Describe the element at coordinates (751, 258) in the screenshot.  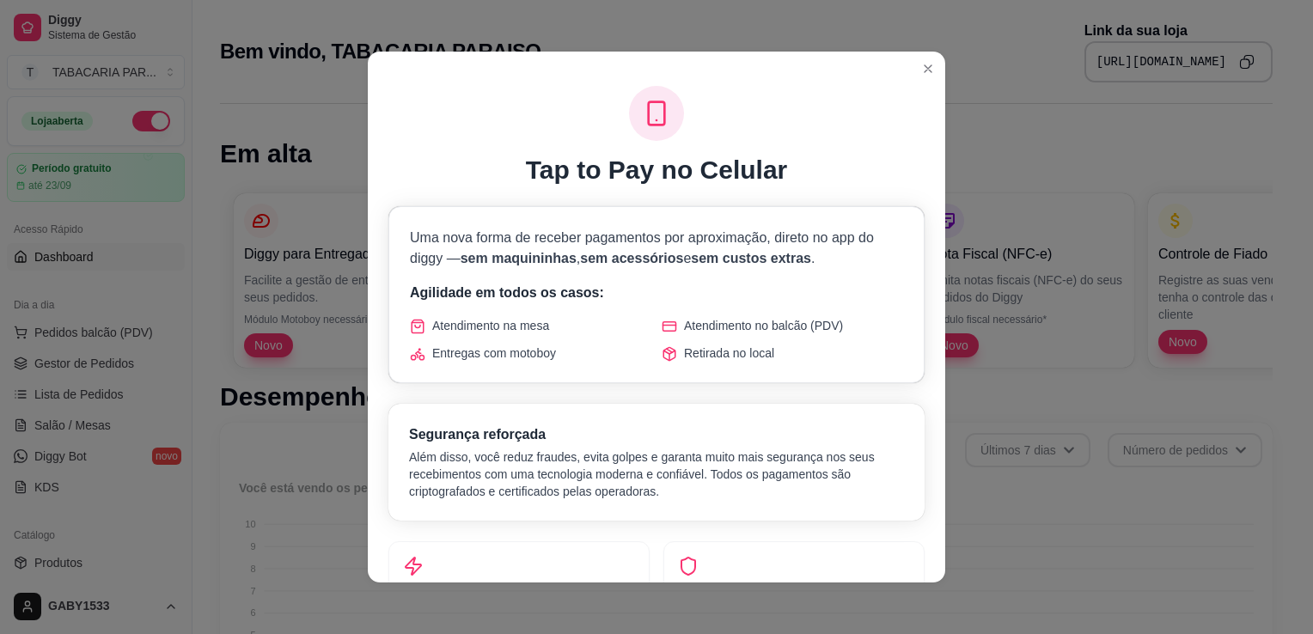
I see `span: sem custos extras` at that location.